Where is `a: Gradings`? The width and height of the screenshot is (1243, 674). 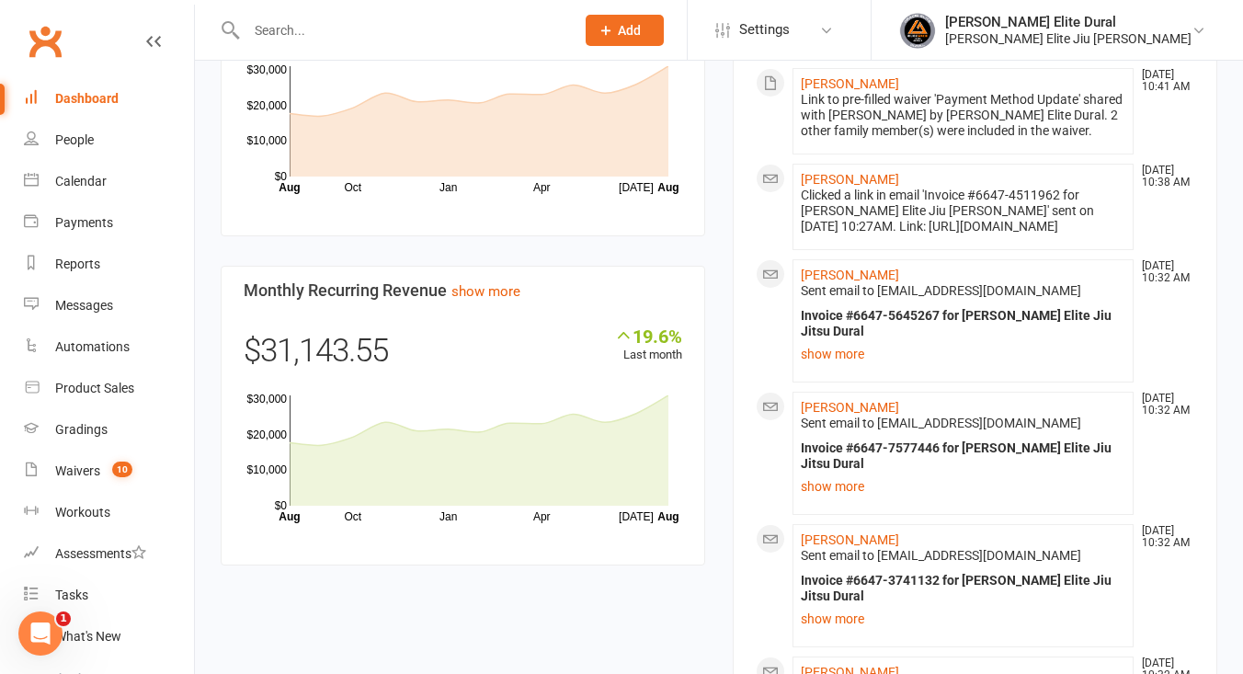
a: Gradings is located at coordinates (108, 429).